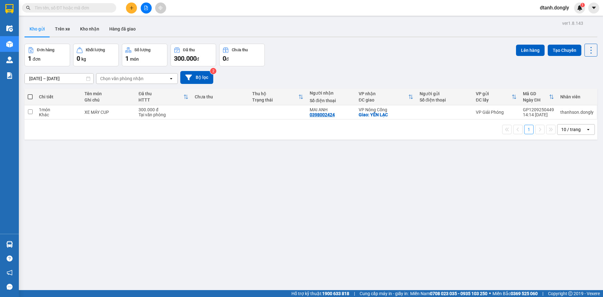 The width and height of the screenshot is (603, 297). Describe the element at coordinates (322, 115) in the screenshot. I see `div: 0398002424` at that location.